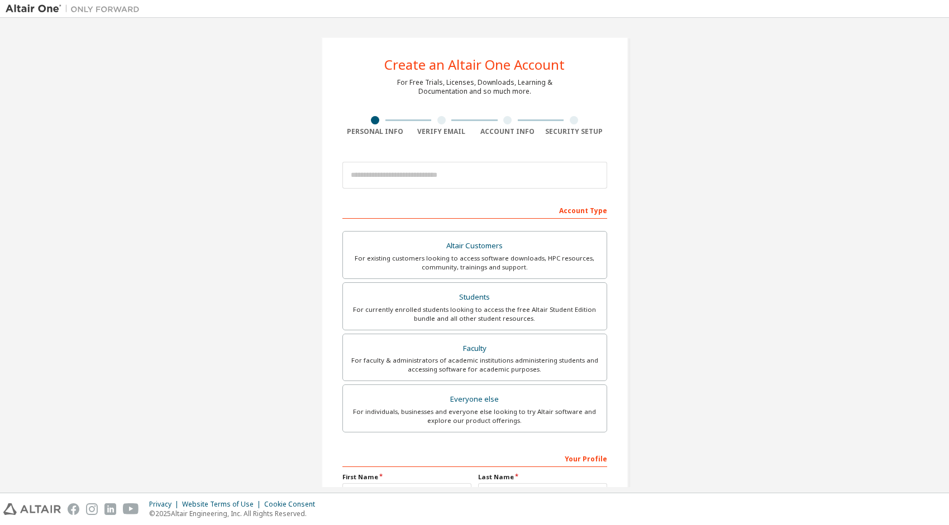  What do you see at coordinates (475, 417) in the screenshot?
I see `div: For individuals, businesses and everyone else looking to try Altair software and explore our prod...` at bounding box center [475, 417].